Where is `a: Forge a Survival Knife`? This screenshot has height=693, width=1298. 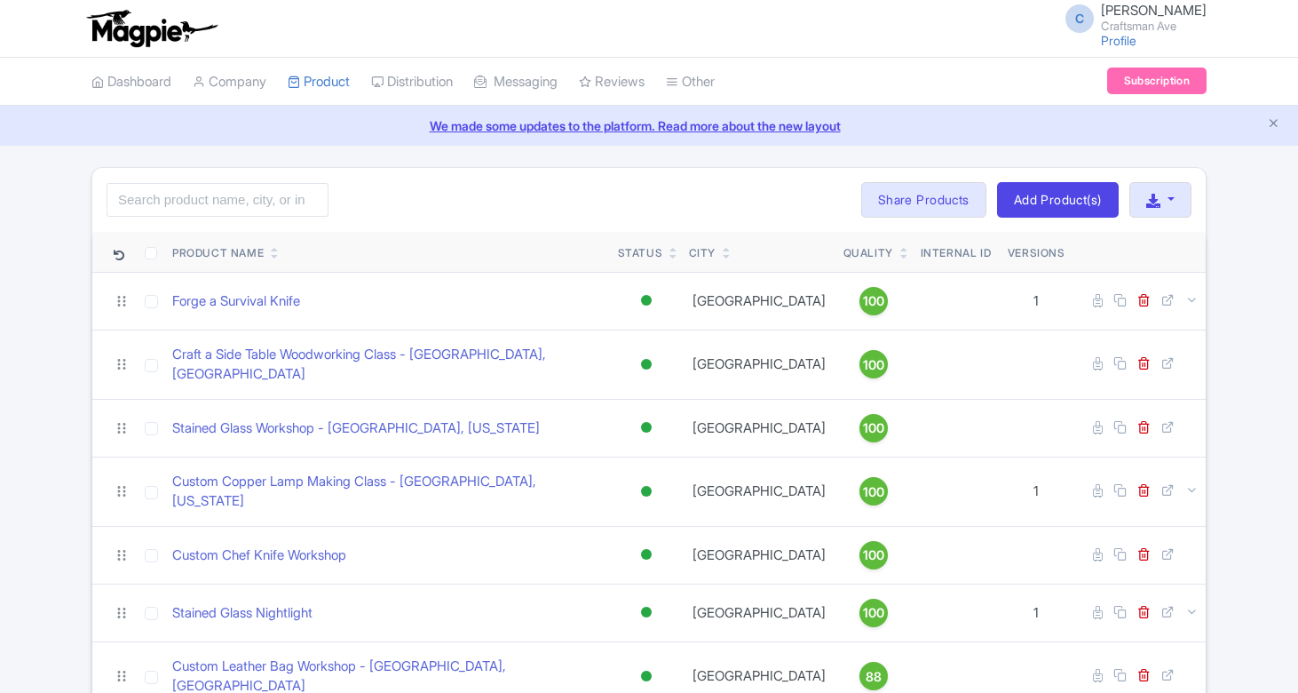 a: Forge a Survival Knife is located at coordinates (236, 301).